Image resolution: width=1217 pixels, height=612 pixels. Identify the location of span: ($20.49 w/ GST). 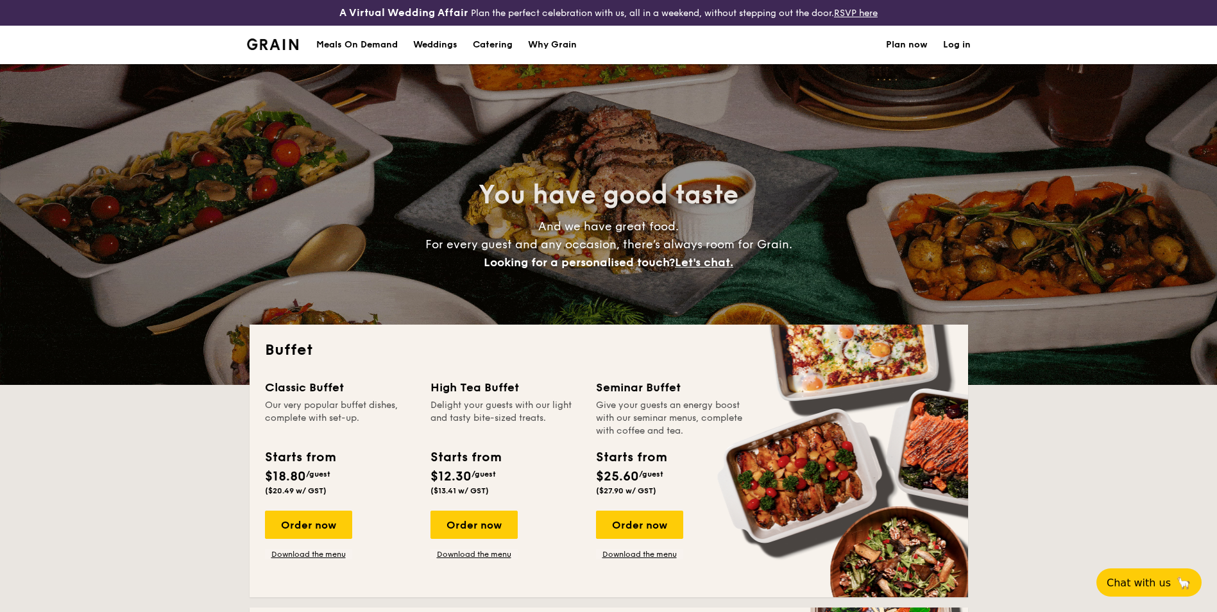
(296, 491).